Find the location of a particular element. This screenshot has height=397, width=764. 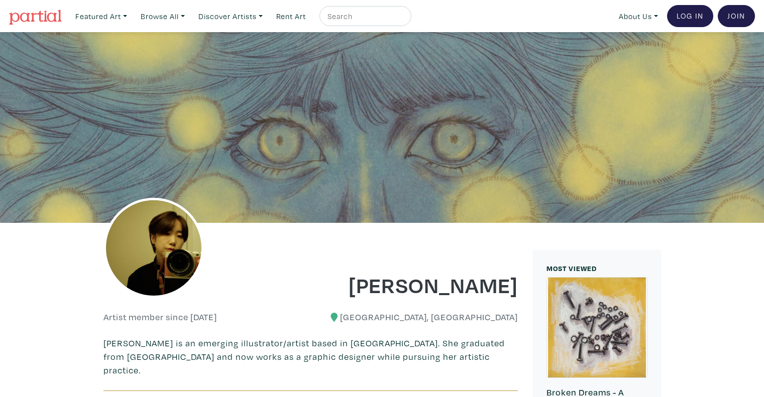

a: Browse All is located at coordinates (163, 16).